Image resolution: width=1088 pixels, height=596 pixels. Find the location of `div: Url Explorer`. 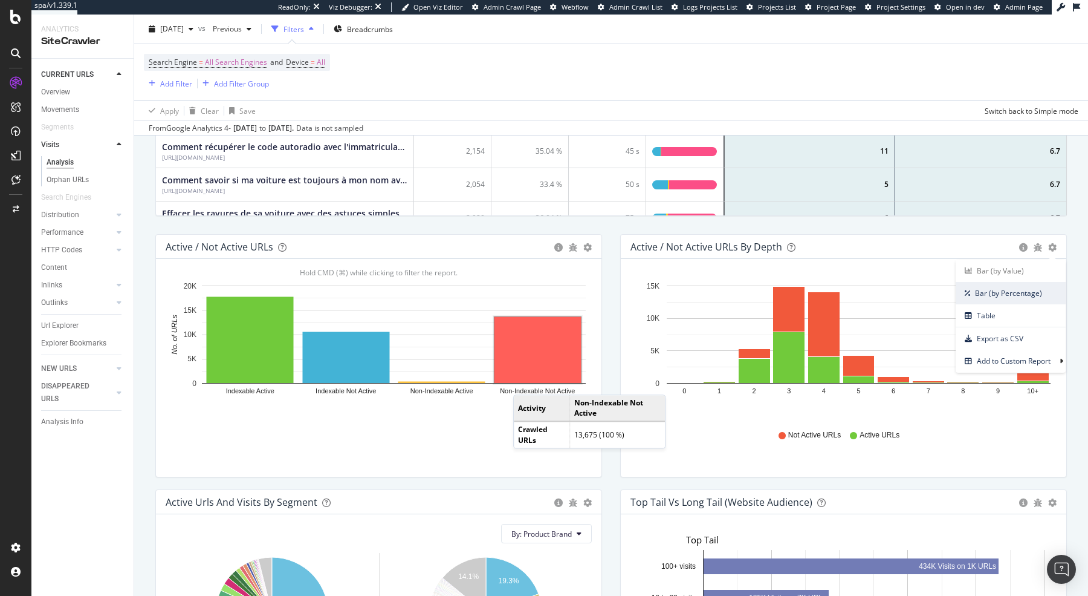

div: Url Explorer is located at coordinates (60, 325).